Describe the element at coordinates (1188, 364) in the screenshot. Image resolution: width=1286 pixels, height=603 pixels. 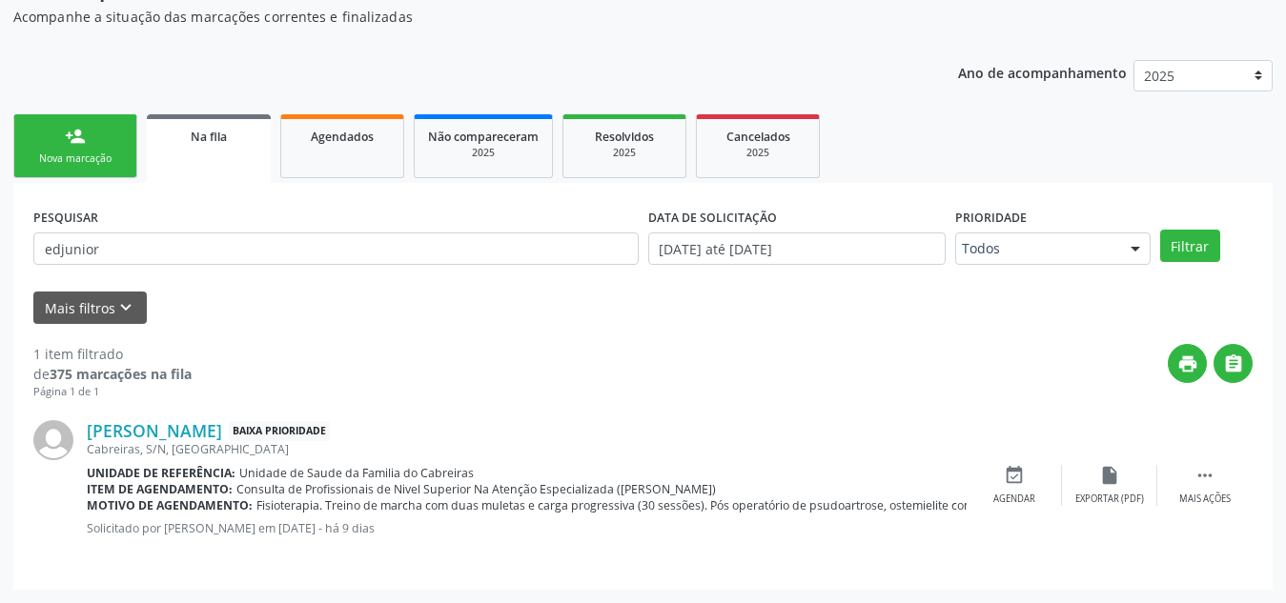
I see `i: print` at that location.